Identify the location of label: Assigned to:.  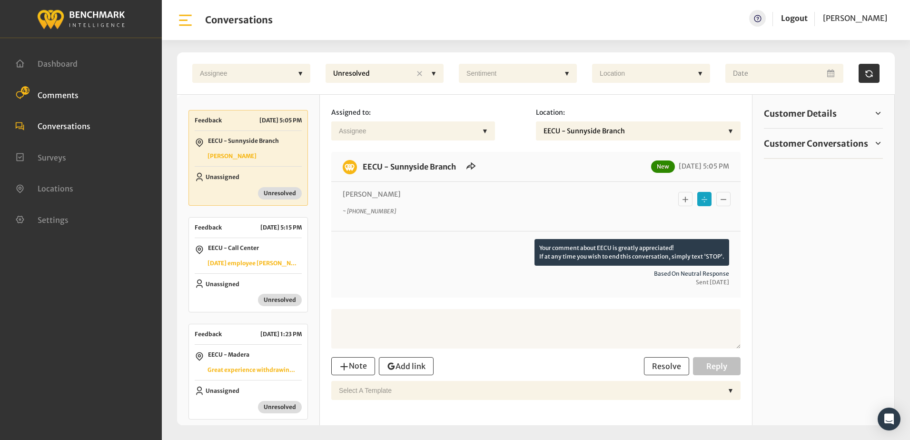
(351, 114).